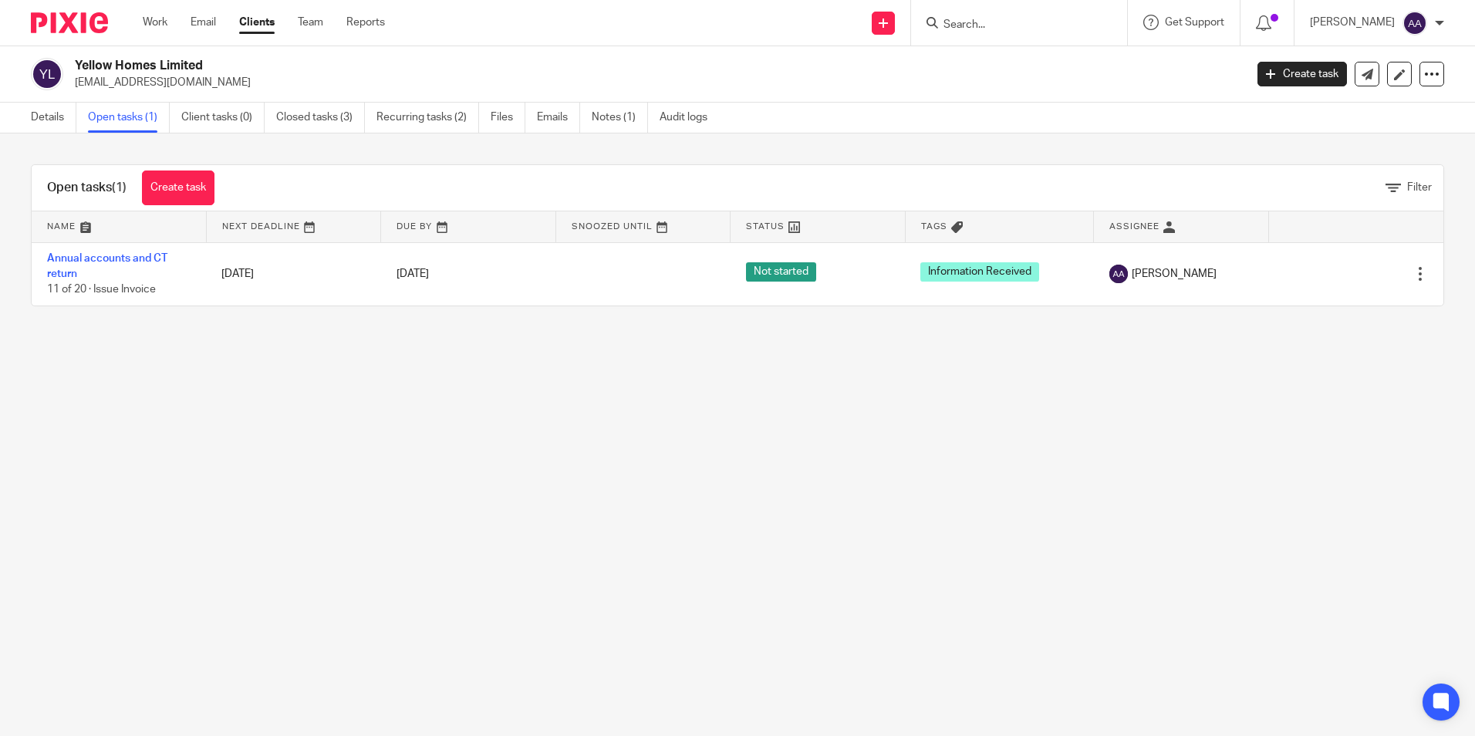 The height and width of the screenshot is (736, 1475). Describe the element at coordinates (155, 22) in the screenshot. I see `a: Work` at that location.